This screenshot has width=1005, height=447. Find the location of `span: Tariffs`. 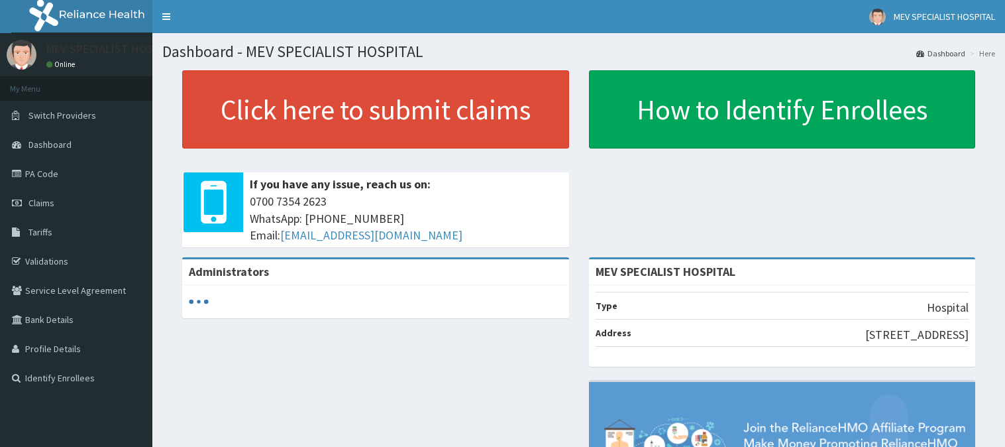

span: Tariffs is located at coordinates (40, 232).